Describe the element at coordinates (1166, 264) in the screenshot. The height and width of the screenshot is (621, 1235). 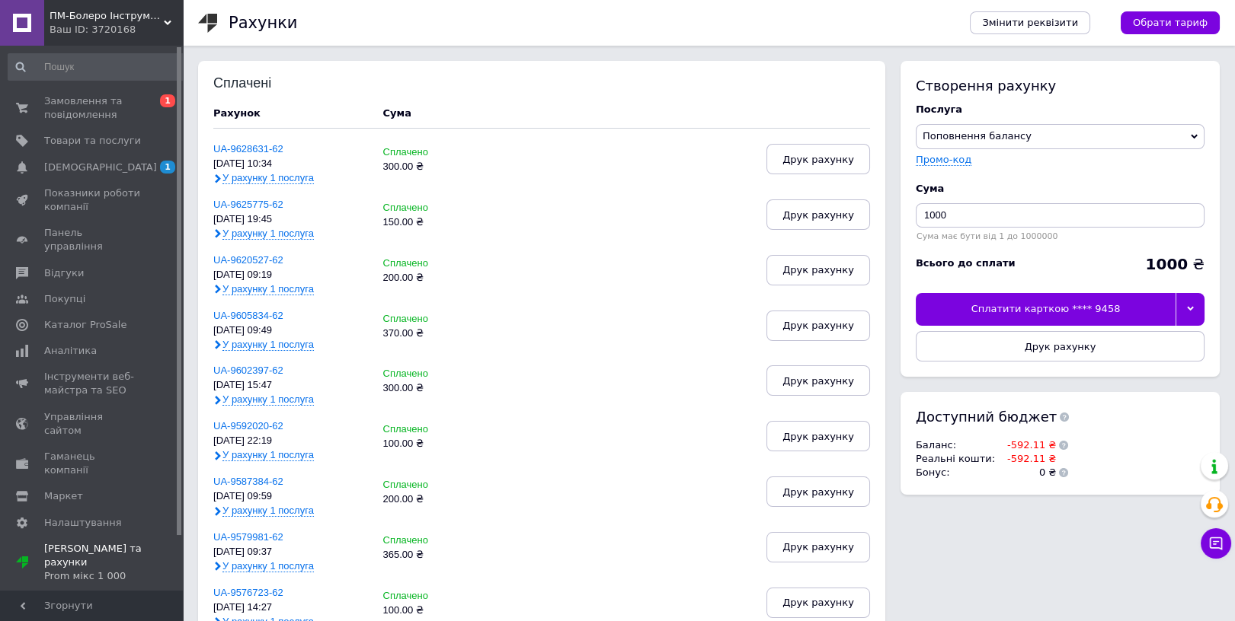
I see `b: 1000` at that location.